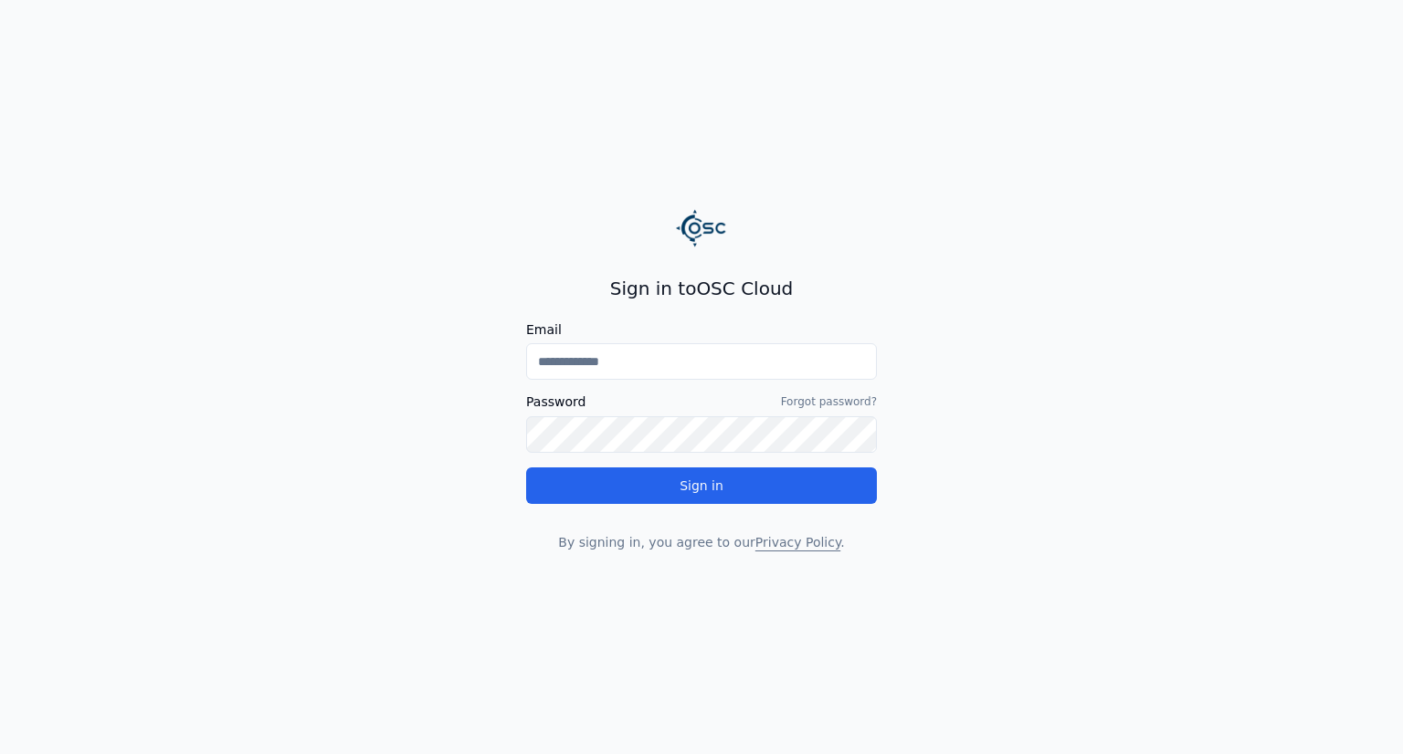 This screenshot has width=1403, height=754. I want to click on a: Privacy Policy, so click(797, 542).